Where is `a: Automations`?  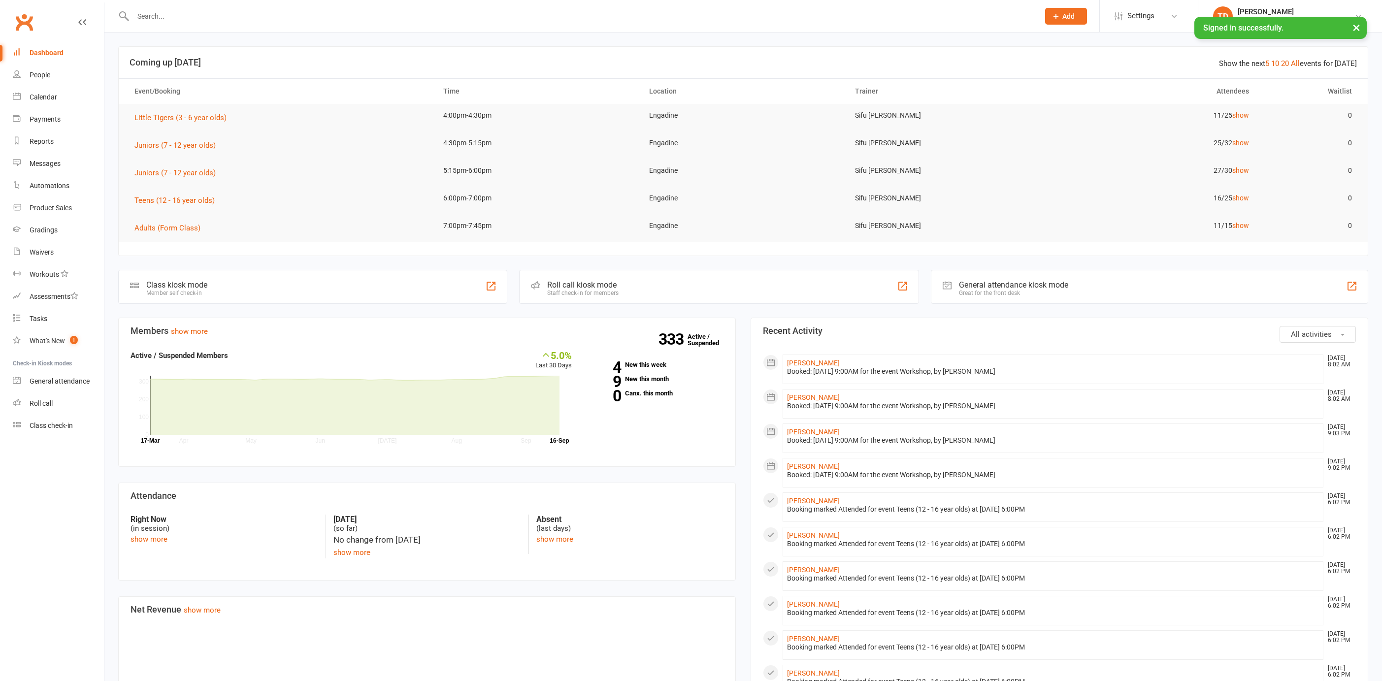
a: Automations is located at coordinates (58, 186).